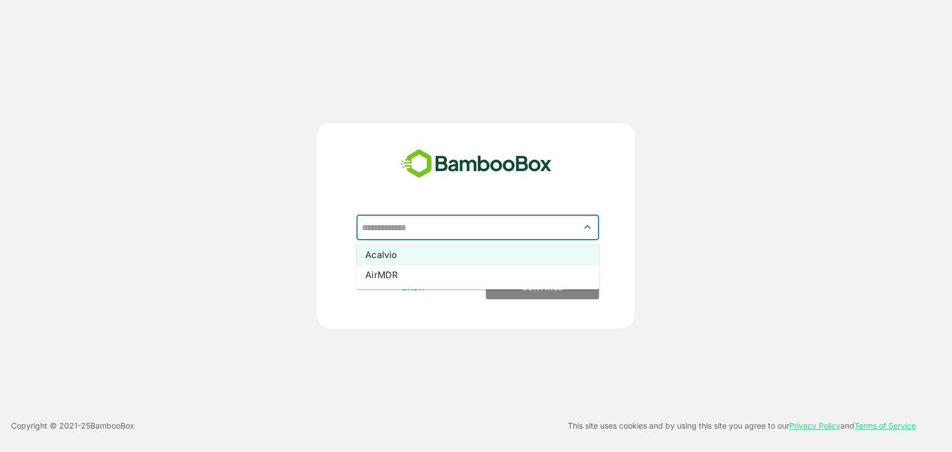 The image size is (952, 452). Describe the element at coordinates (476, 164) in the screenshot. I see `img: bamboobox` at that location.